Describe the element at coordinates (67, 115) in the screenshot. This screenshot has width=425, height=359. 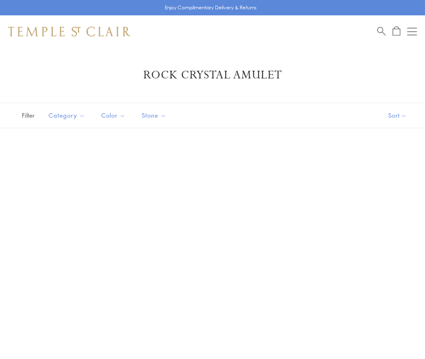
I see `button: Category` at that location.